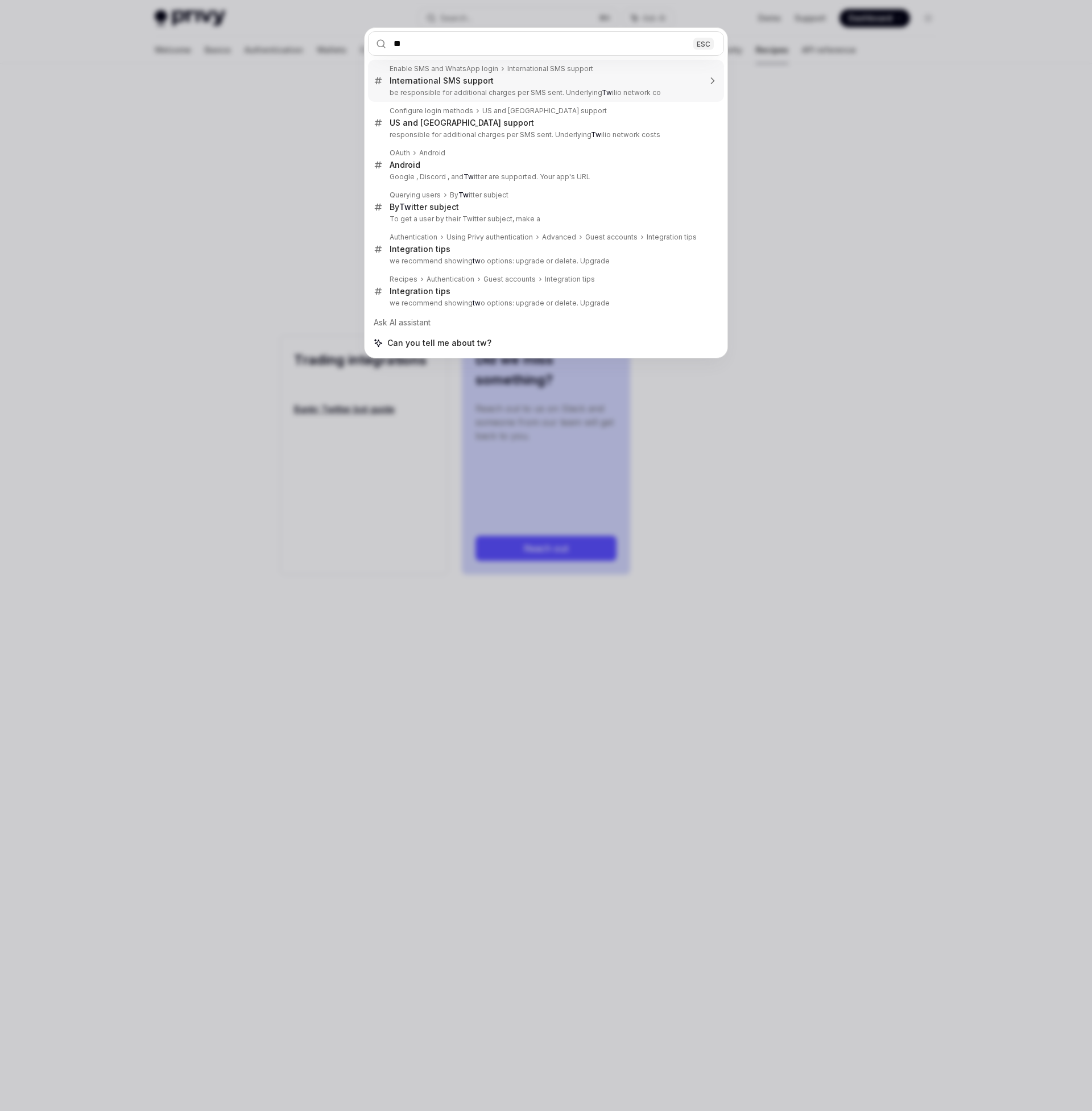 The width and height of the screenshot is (1092, 1111). I want to click on div: Recipes, so click(403, 280).